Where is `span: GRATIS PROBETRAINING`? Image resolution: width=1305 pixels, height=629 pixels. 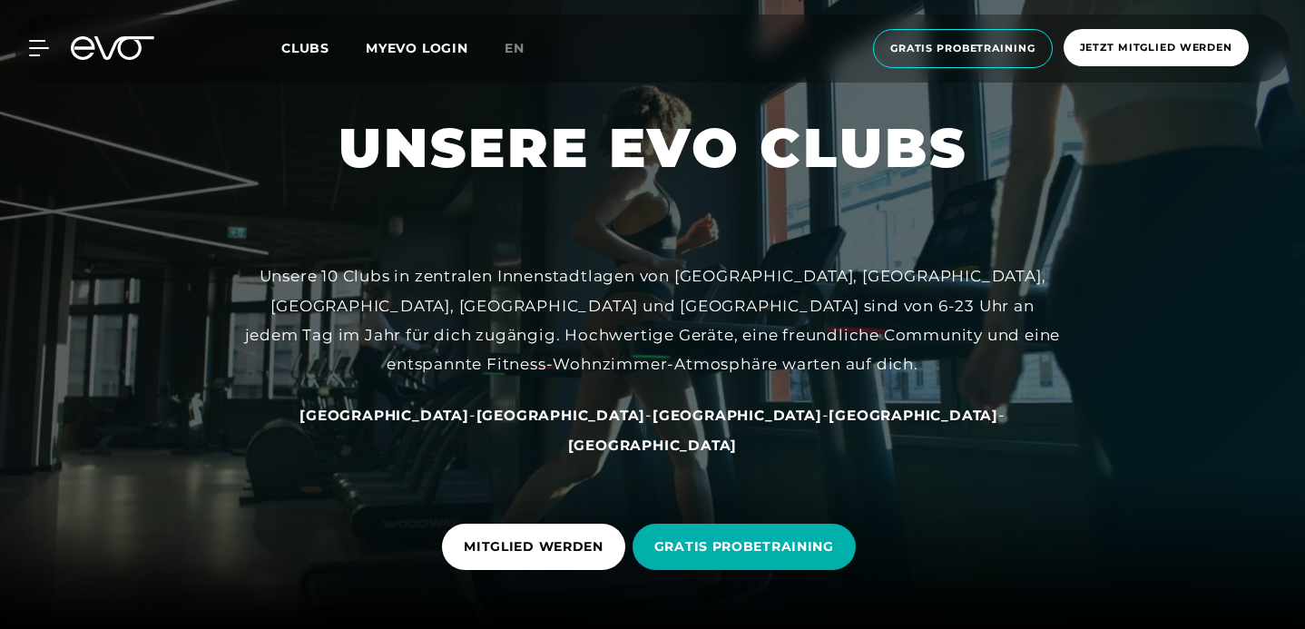
span: GRATIS PROBETRAINING is located at coordinates (744, 546).